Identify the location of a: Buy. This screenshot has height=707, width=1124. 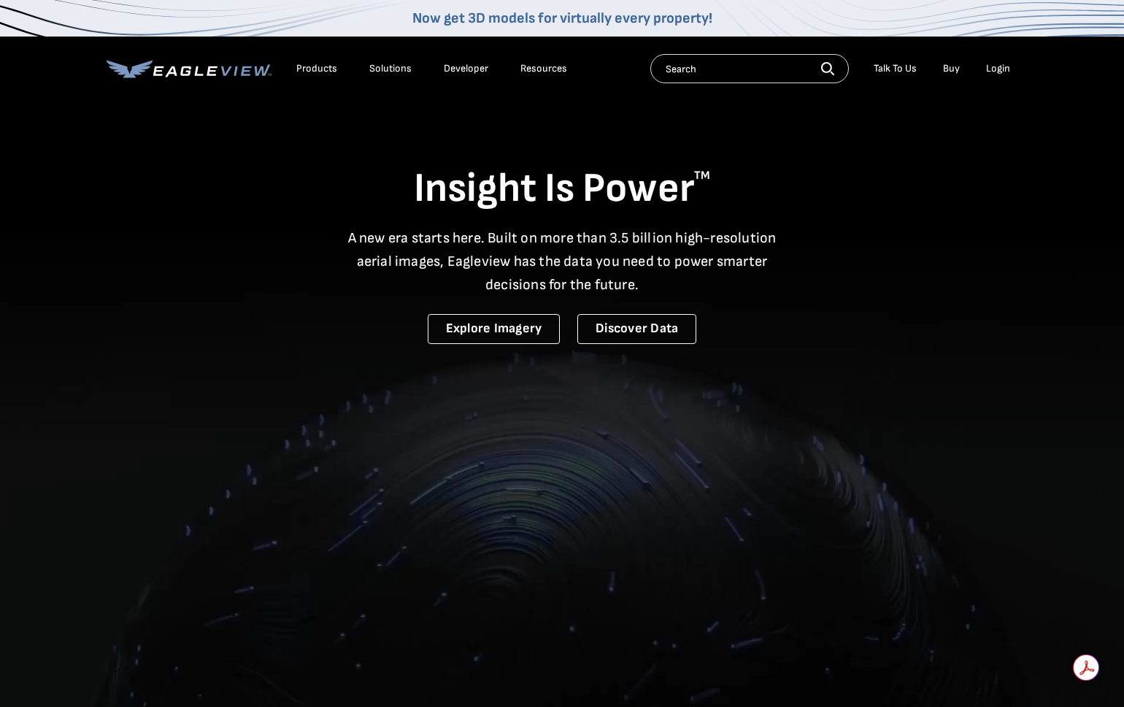
(951, 69).